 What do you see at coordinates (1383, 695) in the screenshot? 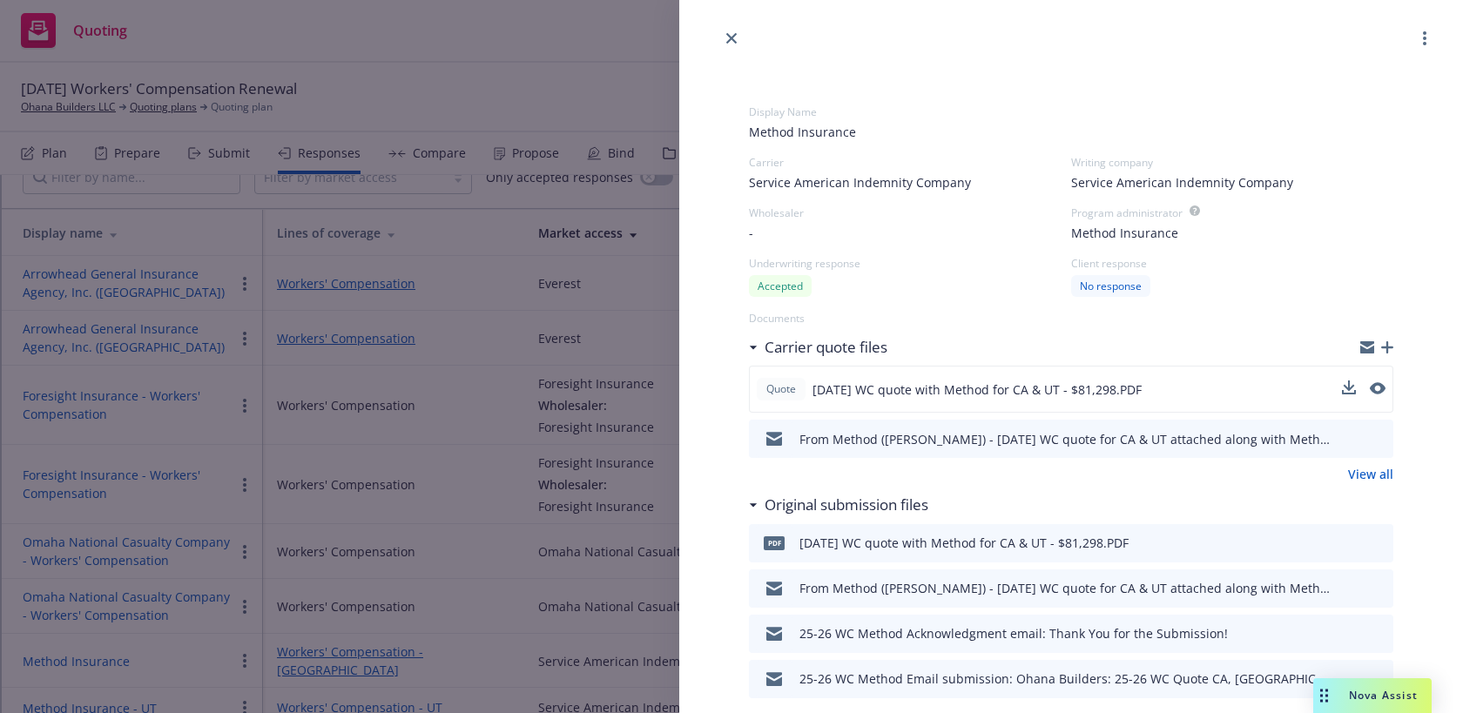
I see `span: Nova Assist` at bounding box center [1383, 695].